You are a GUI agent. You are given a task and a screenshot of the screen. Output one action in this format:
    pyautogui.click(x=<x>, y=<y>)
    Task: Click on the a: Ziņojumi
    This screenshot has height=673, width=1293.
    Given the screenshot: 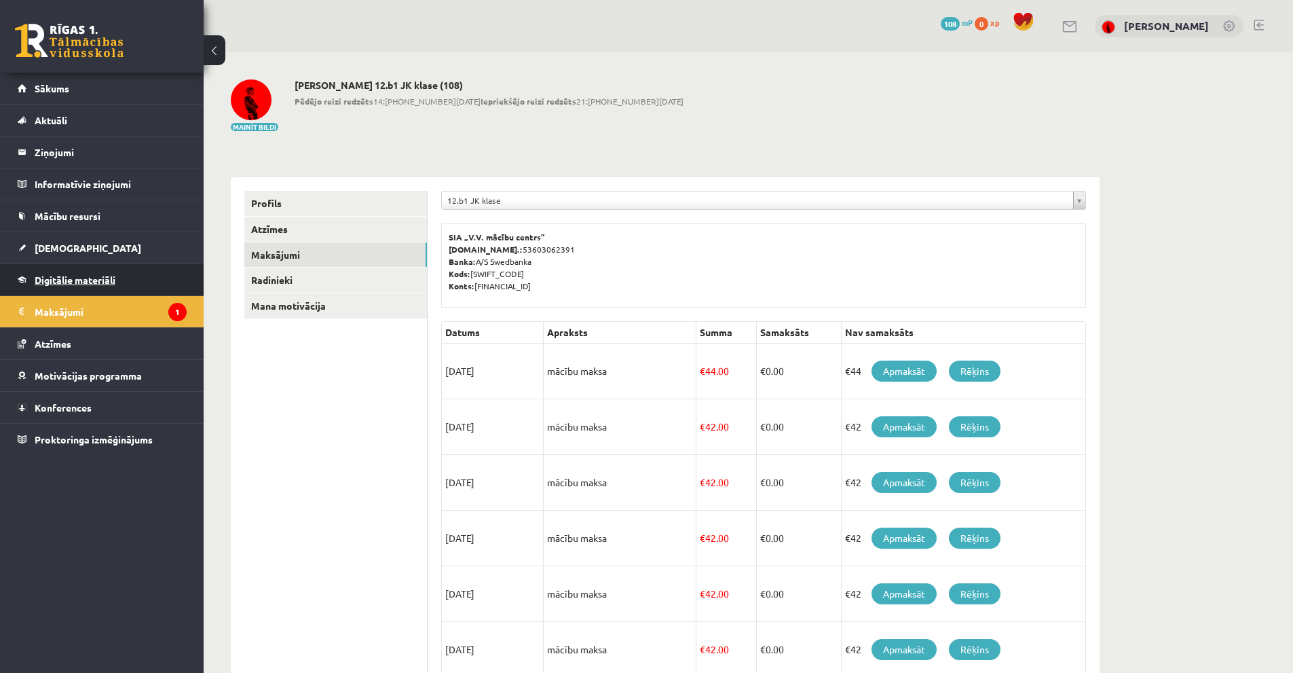 What is the action you would take?
    pyautogui.click(x=102, y=152)
    